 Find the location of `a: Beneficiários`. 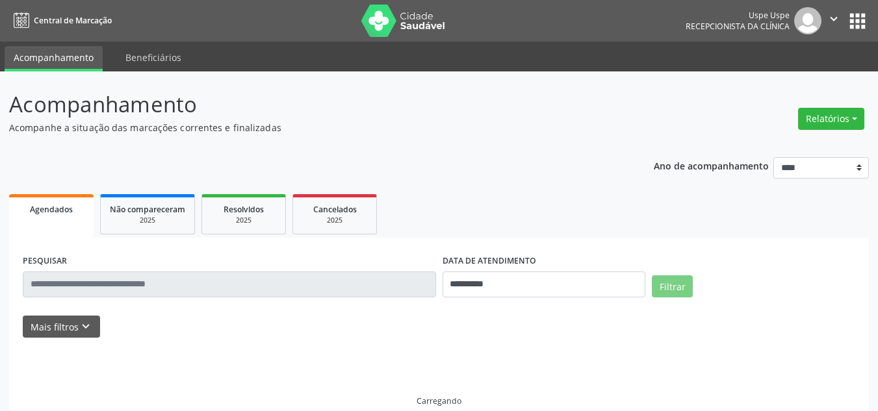

a: Beneficiários is located at coordinates (153, 57).